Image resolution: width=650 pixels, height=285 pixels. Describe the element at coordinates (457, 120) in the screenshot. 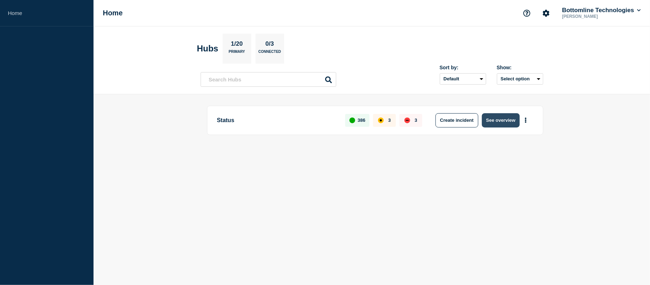

I see `button: Create incident` at that location.